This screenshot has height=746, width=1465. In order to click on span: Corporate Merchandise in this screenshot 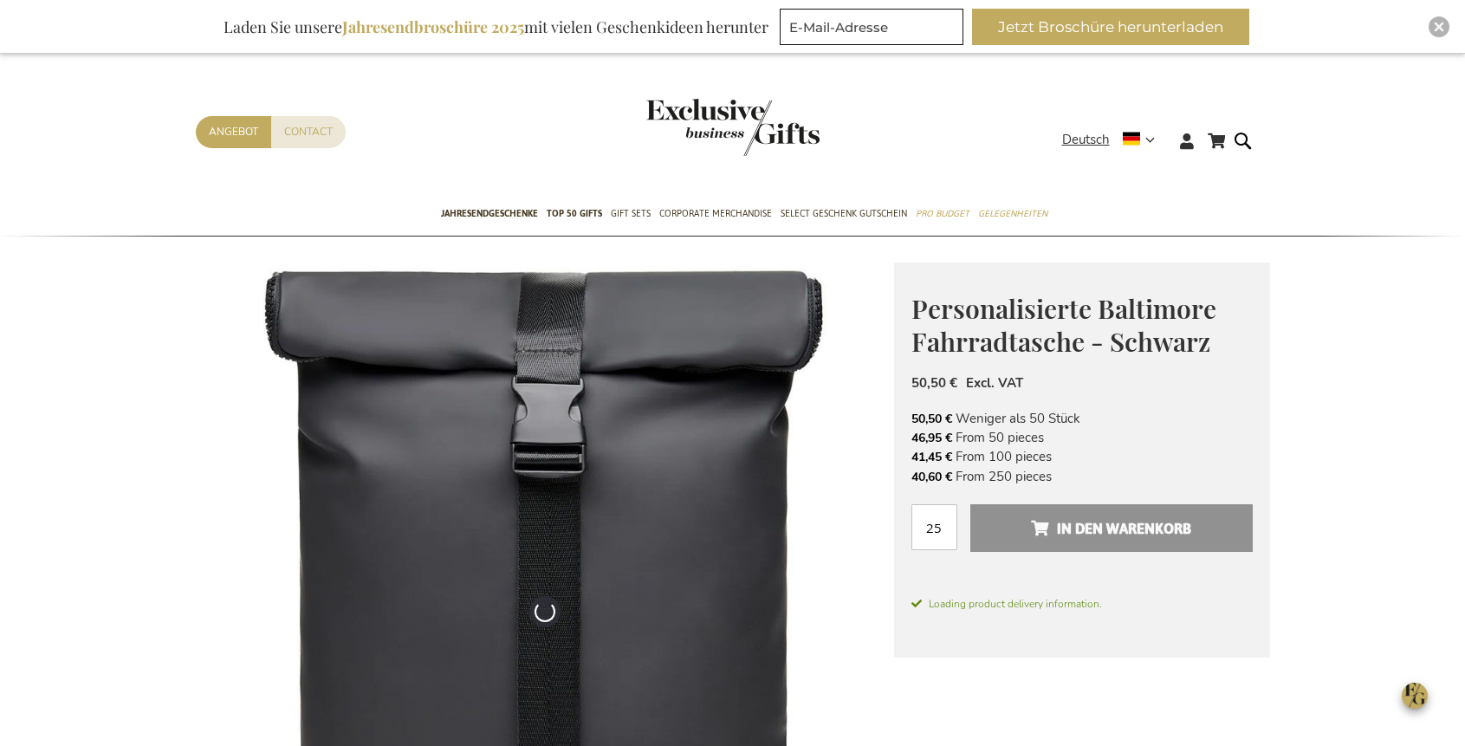, I will do `click(716, 213)`.